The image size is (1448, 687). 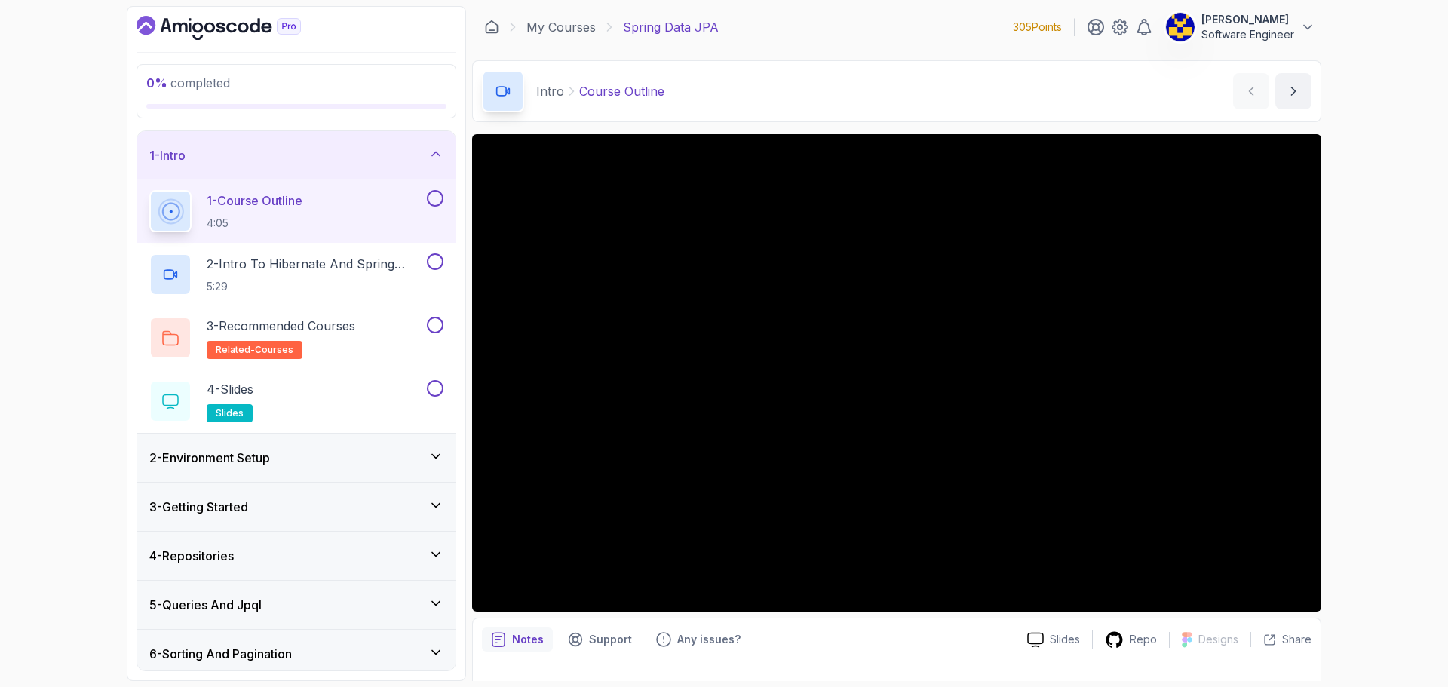 I want to click on p: 4 - Slides, so click(x=230, y=389).